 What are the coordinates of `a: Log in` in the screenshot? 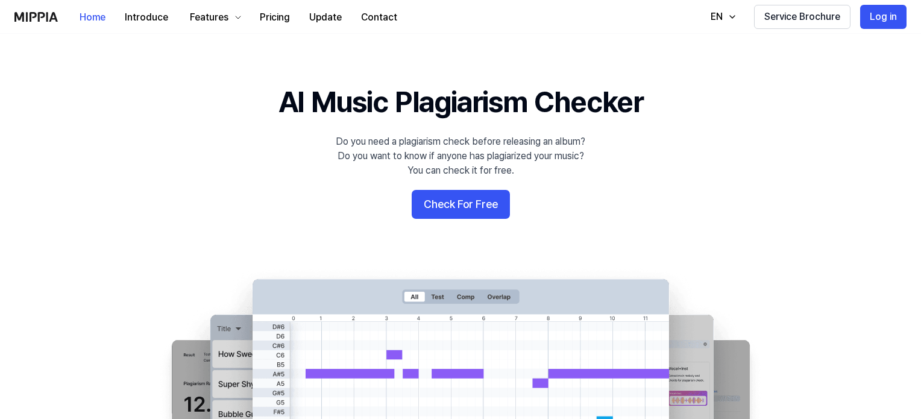 It's located at (883, 17).